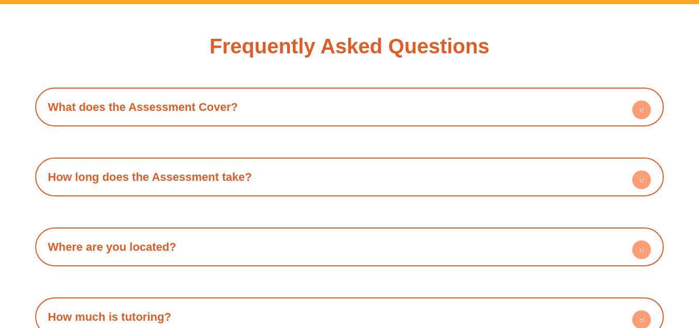  Describe the element at coordinates (112, 246) in the screenshot. I see `a: Where are you located?` at that location.